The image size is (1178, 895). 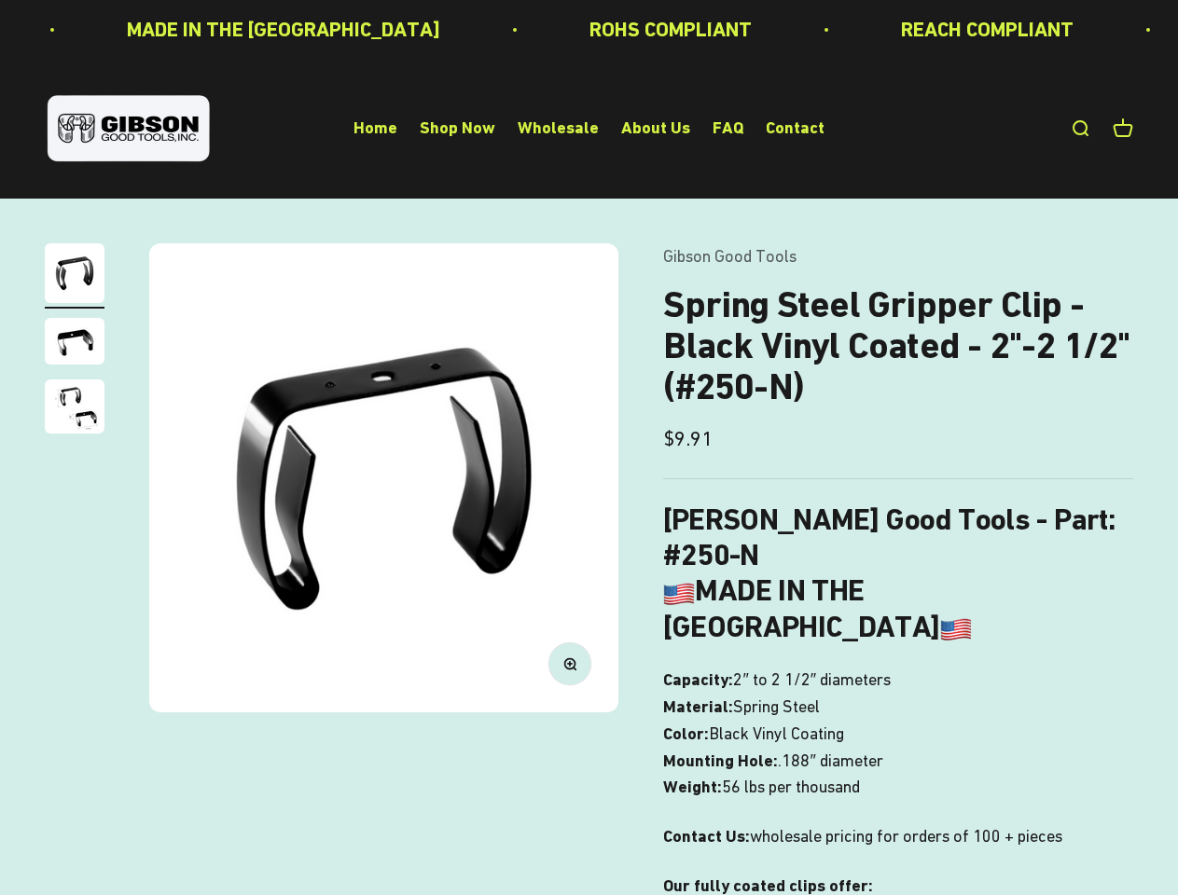 I want to click on button: Go to item 3, so click(x=75, y=409).